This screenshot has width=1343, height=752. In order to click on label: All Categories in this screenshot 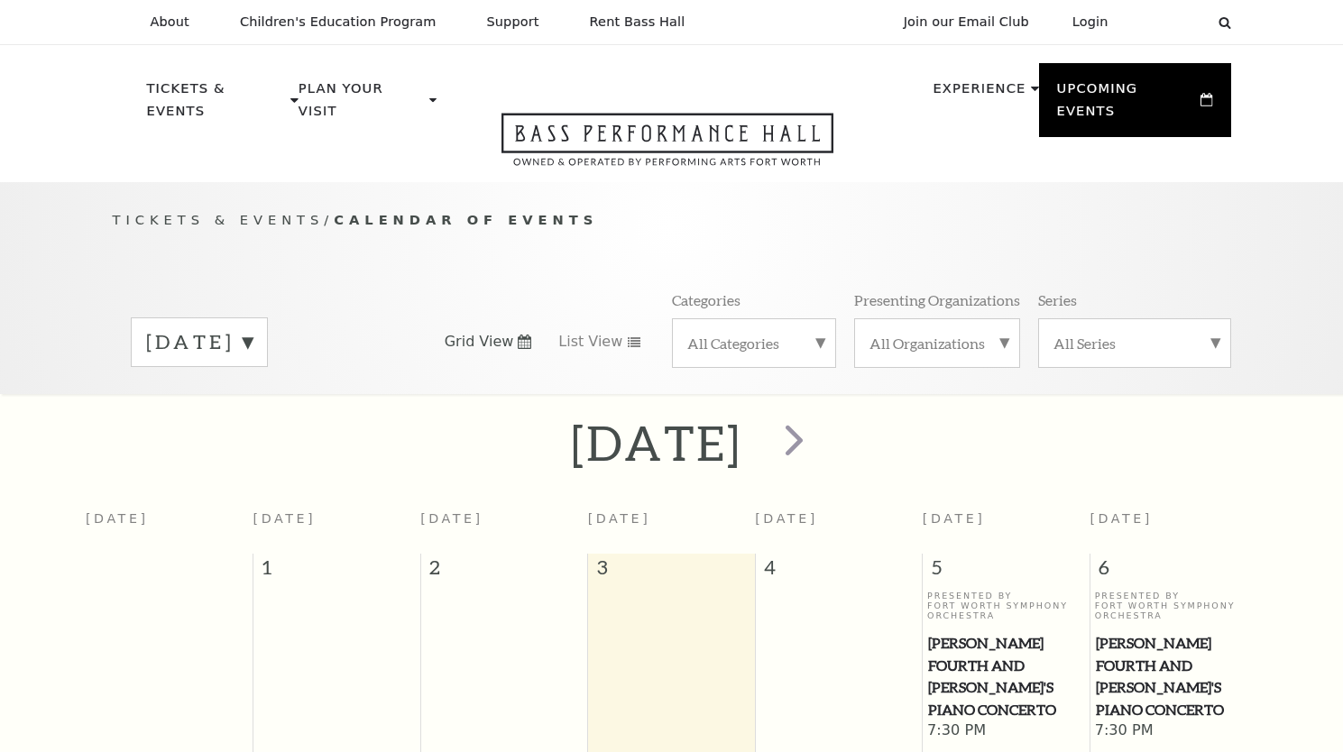, I will do `click(754, 343)`.